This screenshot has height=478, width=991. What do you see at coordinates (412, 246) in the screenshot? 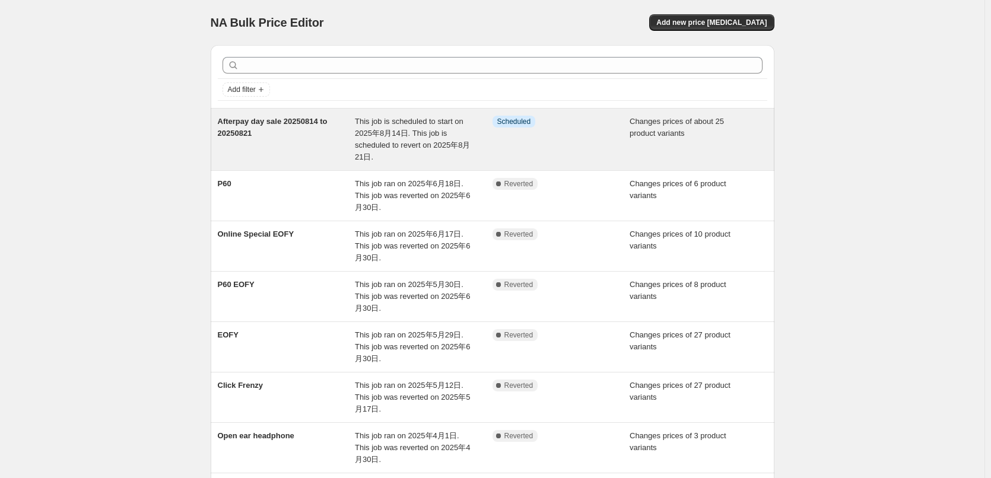
I see `span: This job ran on 2025年6月17日. This job was reverted on 2025年6月30日.` at bounding box center [412, 246].